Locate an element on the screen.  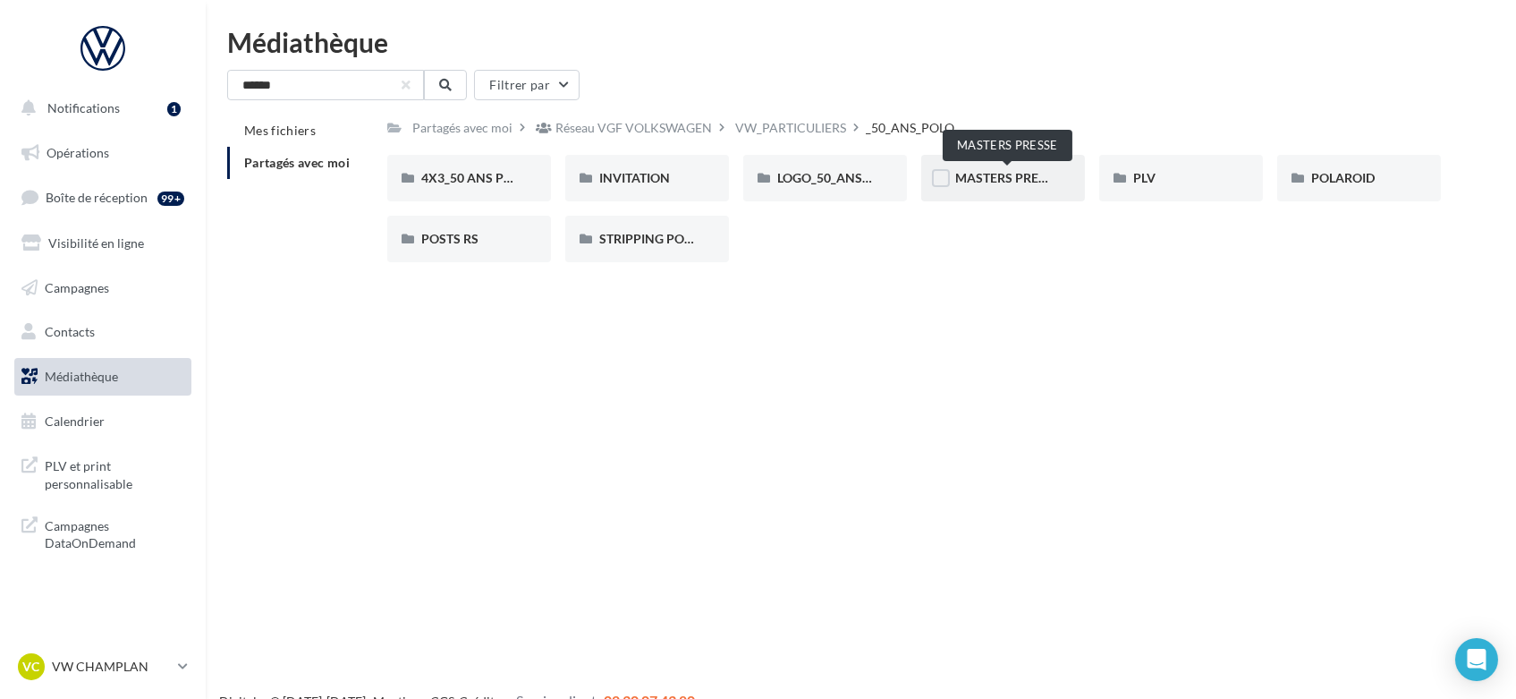
span: POLAROID is located at coordinates (1342, 177).